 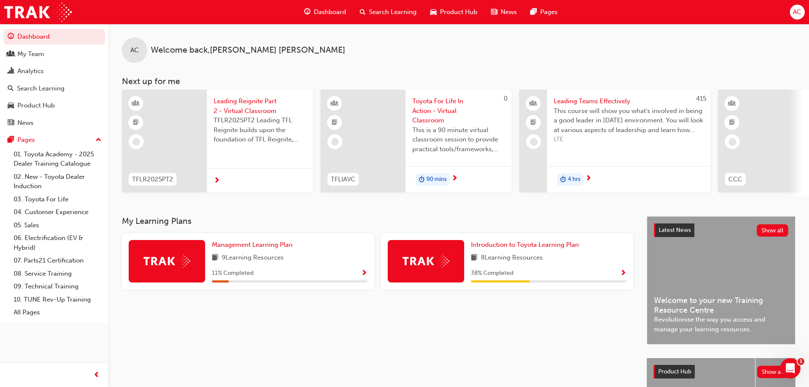 I want to click on span: 8 Learning Resources, so click(x=512, y=258).